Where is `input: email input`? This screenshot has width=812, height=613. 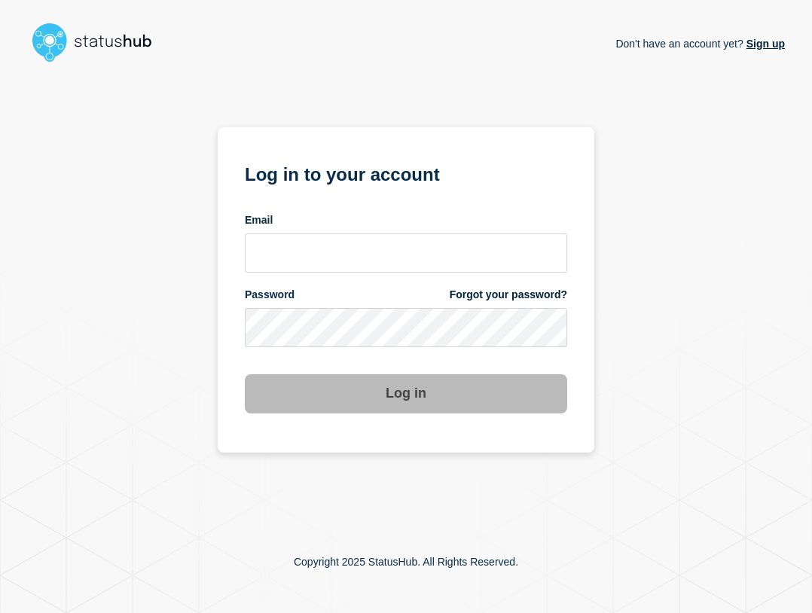
input: email input is located at coordinates (406, 253).